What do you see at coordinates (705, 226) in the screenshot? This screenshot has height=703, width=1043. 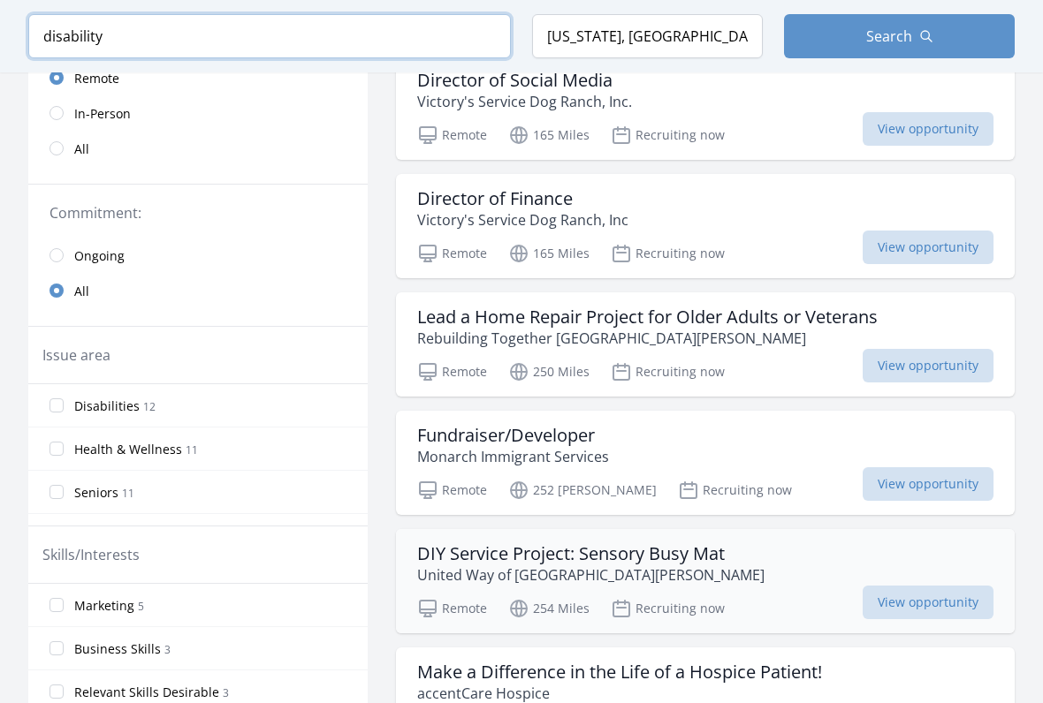 I see `a: Director of Finance Victory's Service Dog Ranch, Inc Remote 165 Miles Recruiting now View opportu...` at bounding box center [705, 226].